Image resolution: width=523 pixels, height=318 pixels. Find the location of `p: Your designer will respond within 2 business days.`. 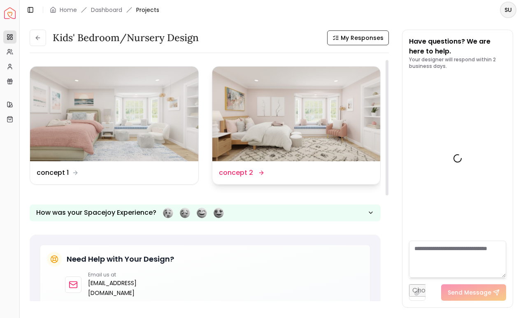

p: Your designer will respond within 2 business days. is located at coordinates (458, 63).